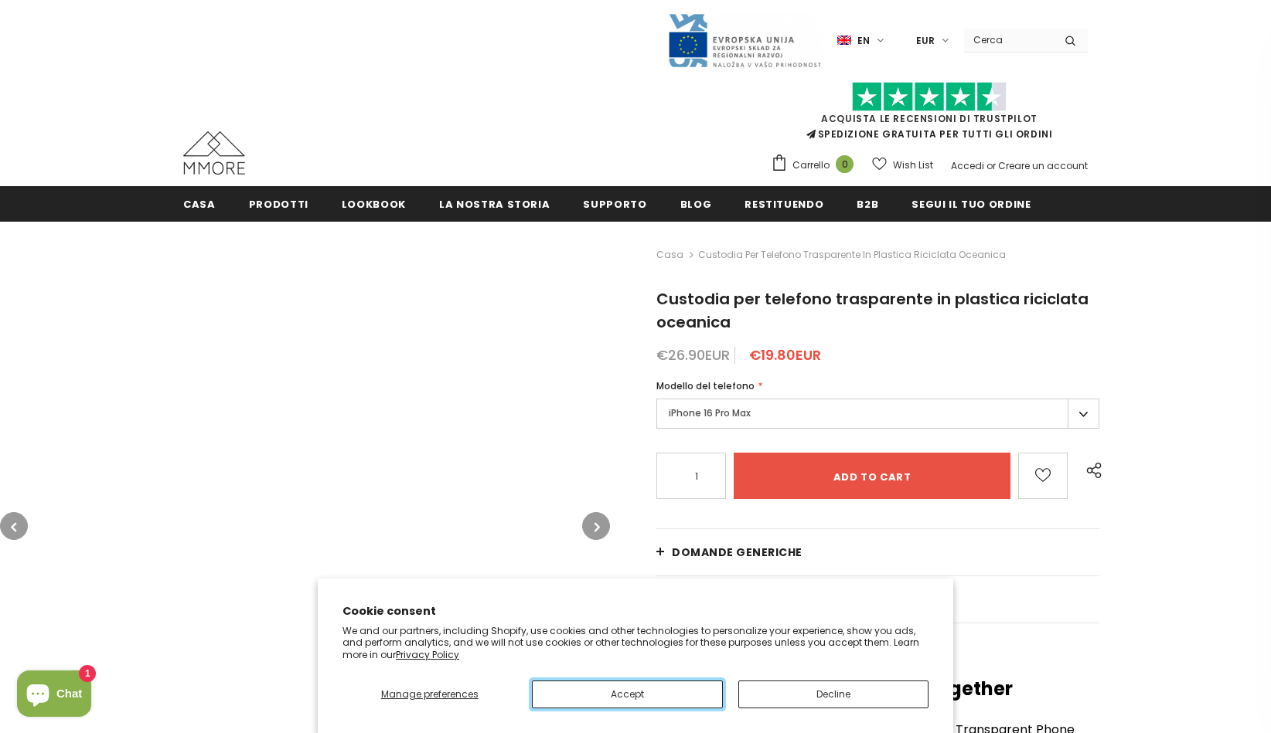 The height and width of the screenshot is (733, 1271). Describe the element at coordinates (967, 165) in the screenshot. I see `a: Accedi` at that location.